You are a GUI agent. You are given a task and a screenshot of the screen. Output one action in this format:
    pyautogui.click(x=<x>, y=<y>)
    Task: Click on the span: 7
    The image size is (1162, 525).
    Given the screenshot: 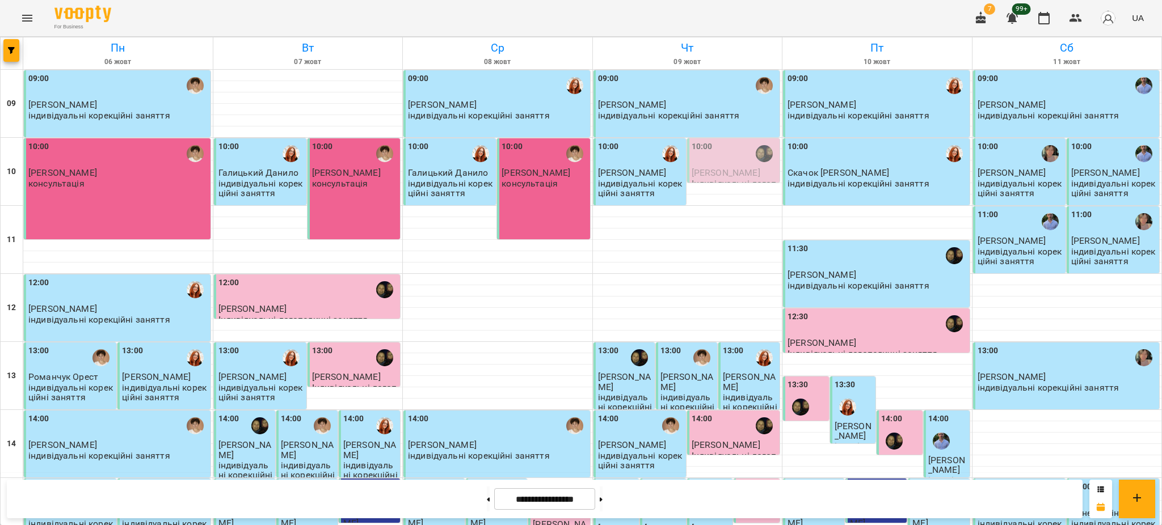 What is the action you would take?
    pyautogui.click(x=990, y=9)
    